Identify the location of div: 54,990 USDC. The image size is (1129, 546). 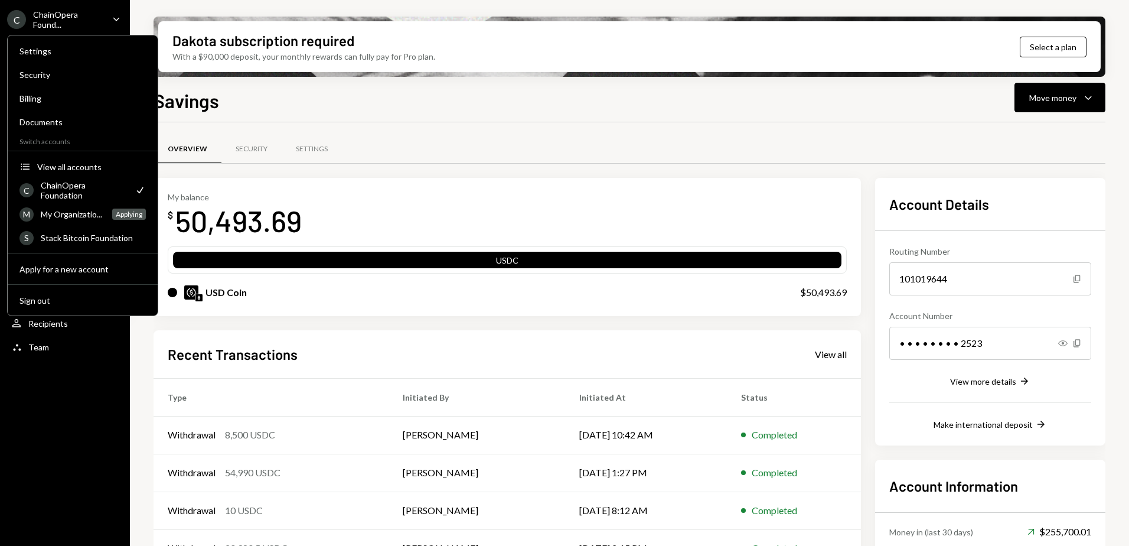
(253, 473).